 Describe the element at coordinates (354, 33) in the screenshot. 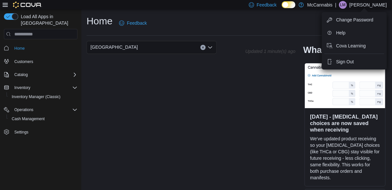

I see `button: Help` at that location.